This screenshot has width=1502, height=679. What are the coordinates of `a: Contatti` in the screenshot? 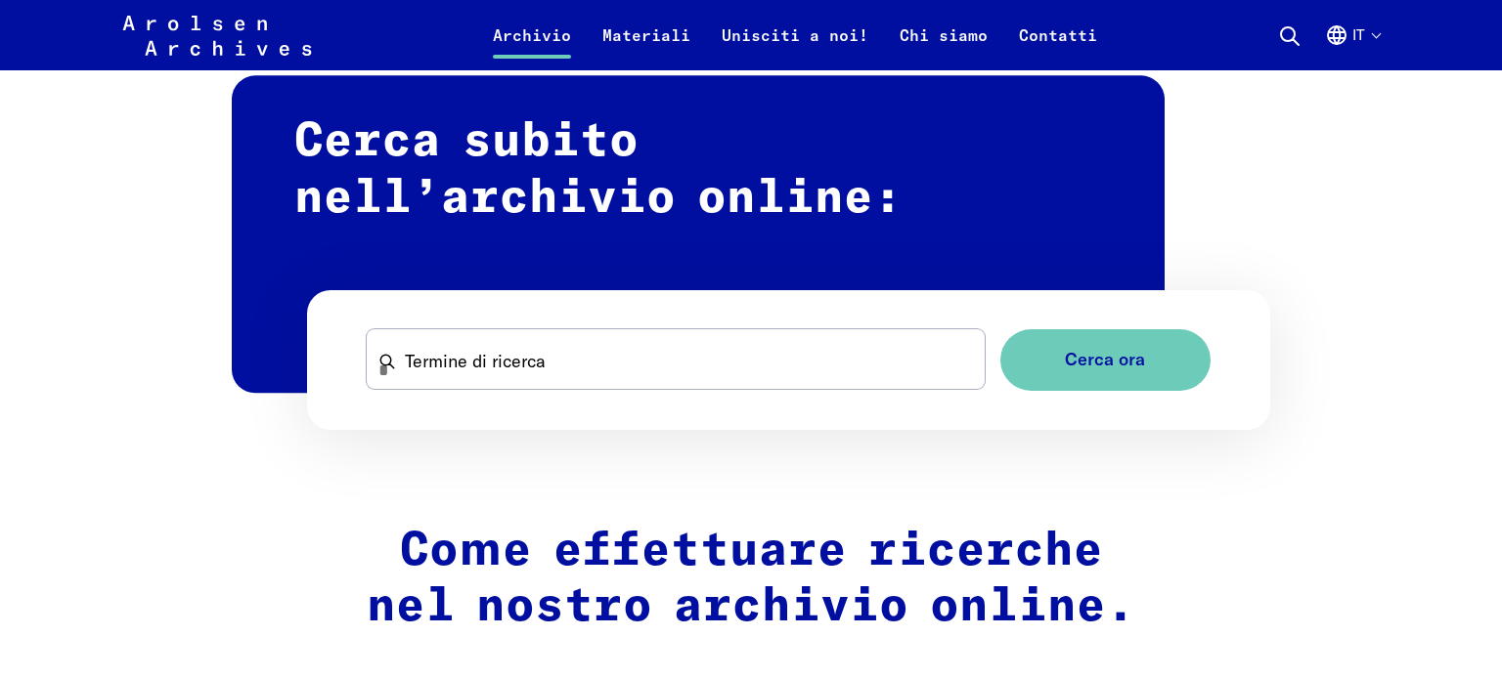 It's located at (1058, 47).